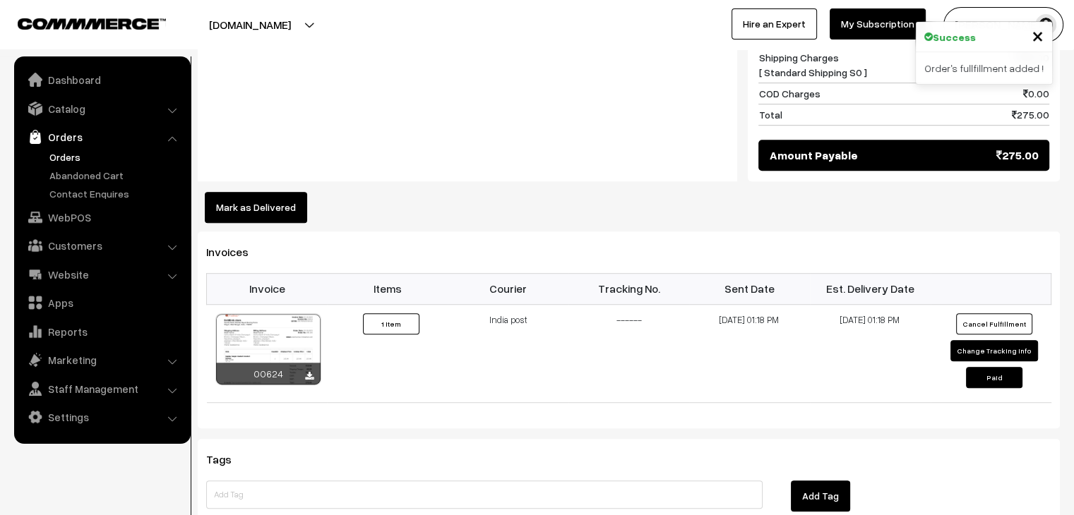  I want to click on a: Hire an Expert, so click(774, 24).